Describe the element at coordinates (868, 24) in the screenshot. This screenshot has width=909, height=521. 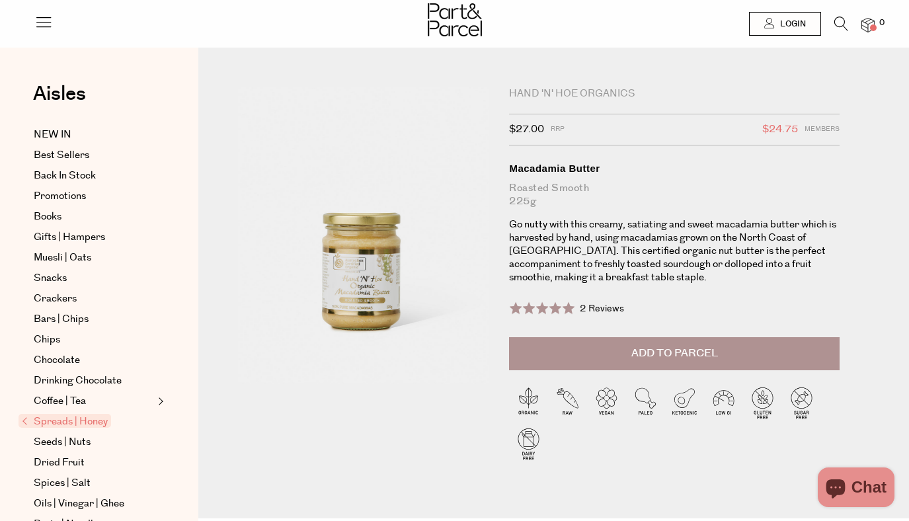
I see `a: 0` at that location.